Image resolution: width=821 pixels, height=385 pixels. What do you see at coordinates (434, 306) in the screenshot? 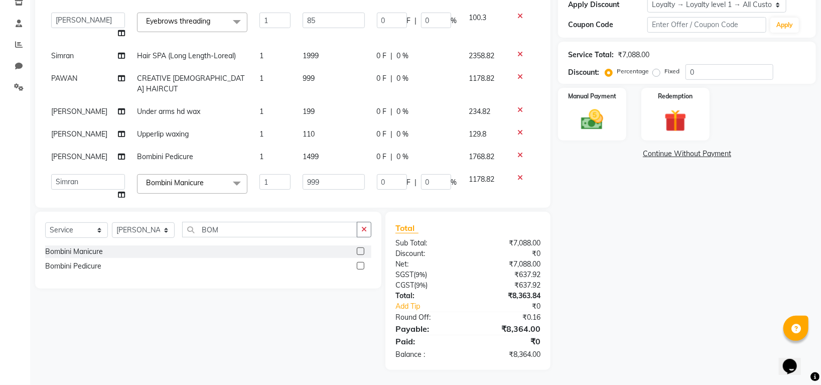
I see `a: Add Tip` at bounding box center [434, 306].